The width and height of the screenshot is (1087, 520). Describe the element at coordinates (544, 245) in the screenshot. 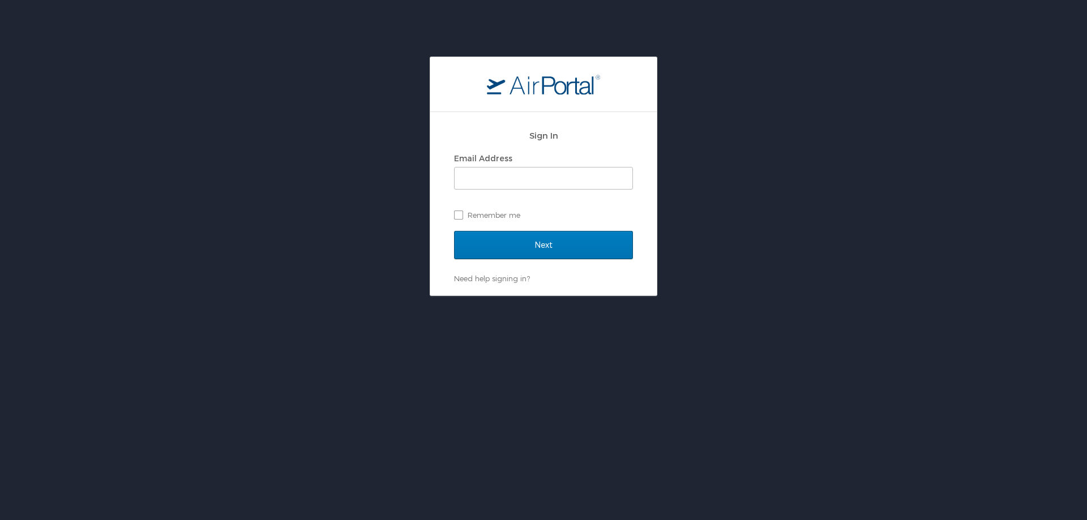

I see `input: Next` at that location.